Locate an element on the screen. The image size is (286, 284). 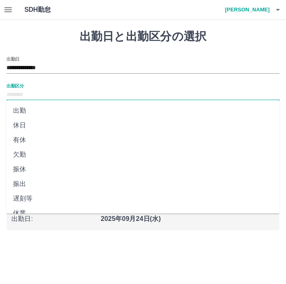
li: 休業 is located at coordinates (143, 213).